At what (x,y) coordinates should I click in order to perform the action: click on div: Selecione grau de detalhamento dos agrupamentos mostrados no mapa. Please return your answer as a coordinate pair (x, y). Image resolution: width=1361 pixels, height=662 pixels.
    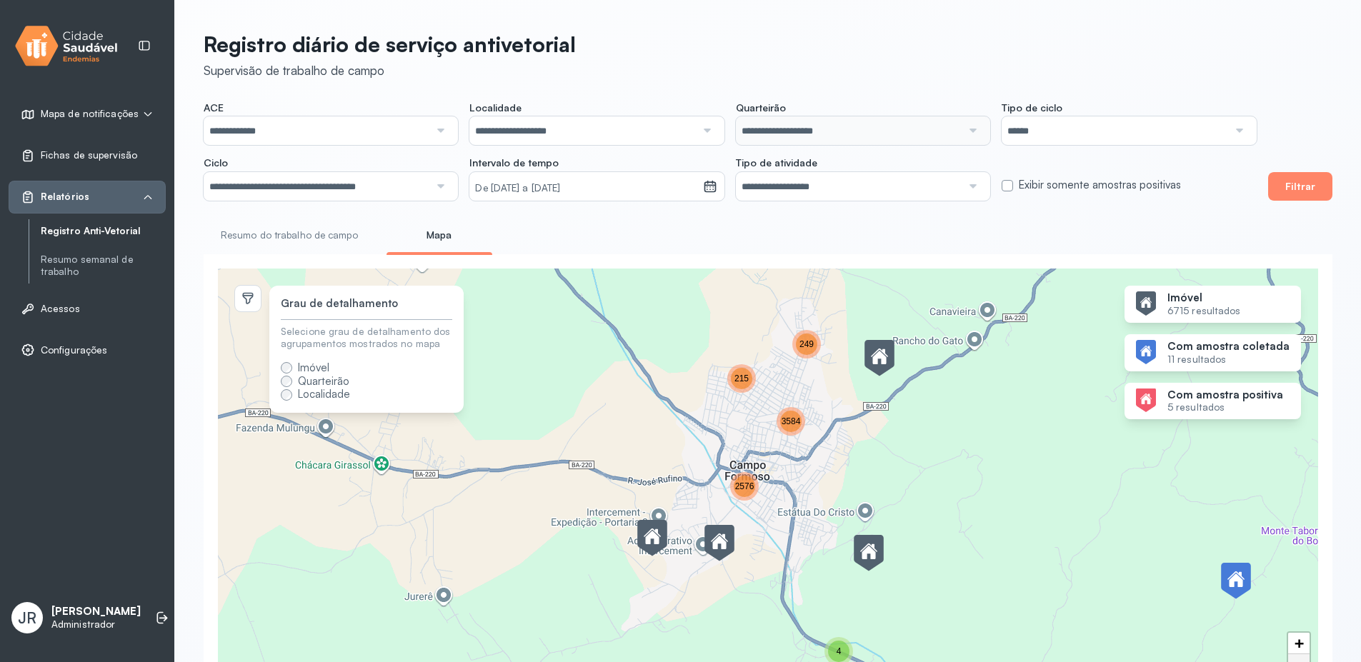
    Looking at the image, I should click on (366, 338).